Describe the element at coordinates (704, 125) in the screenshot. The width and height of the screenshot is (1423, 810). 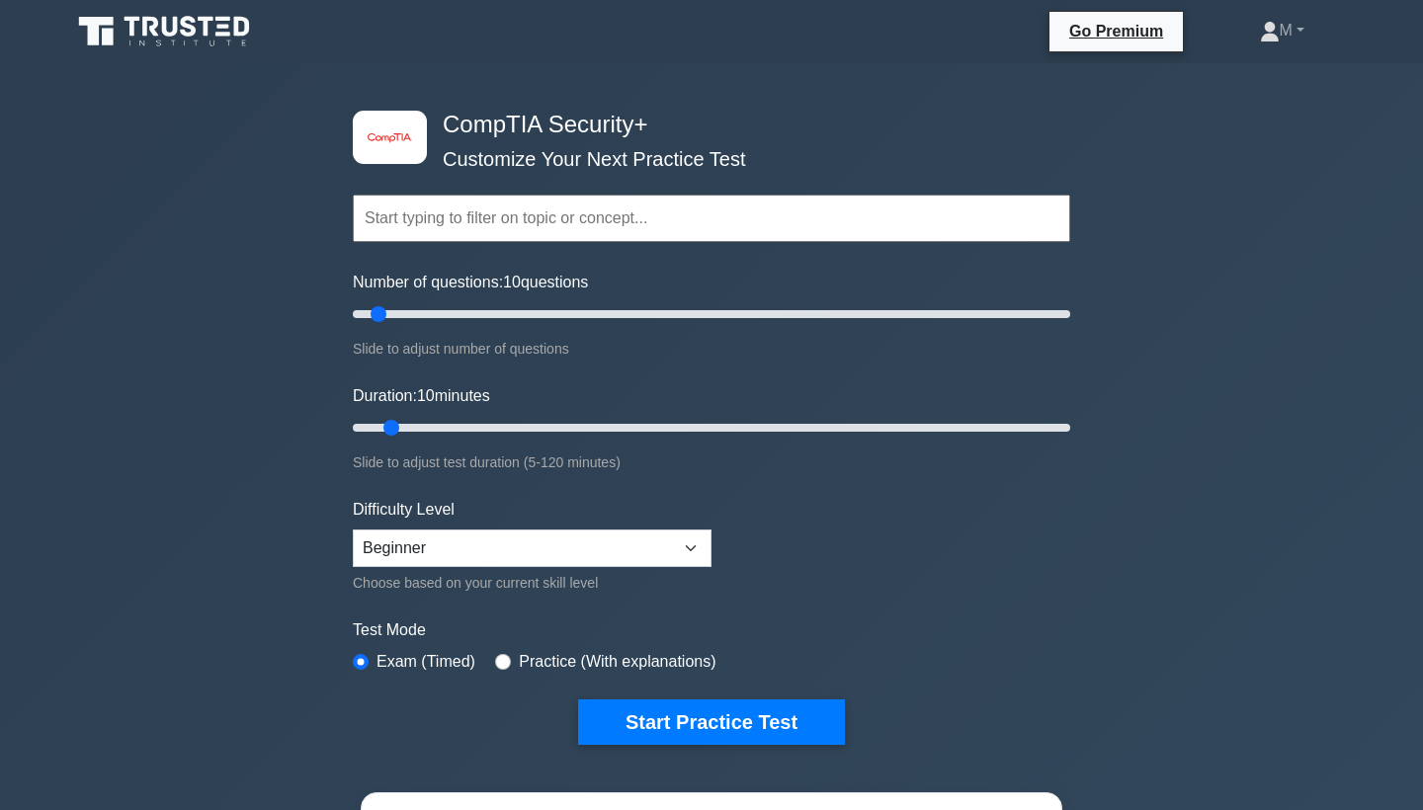
I see `h4: CompTIA Security+` at that location.